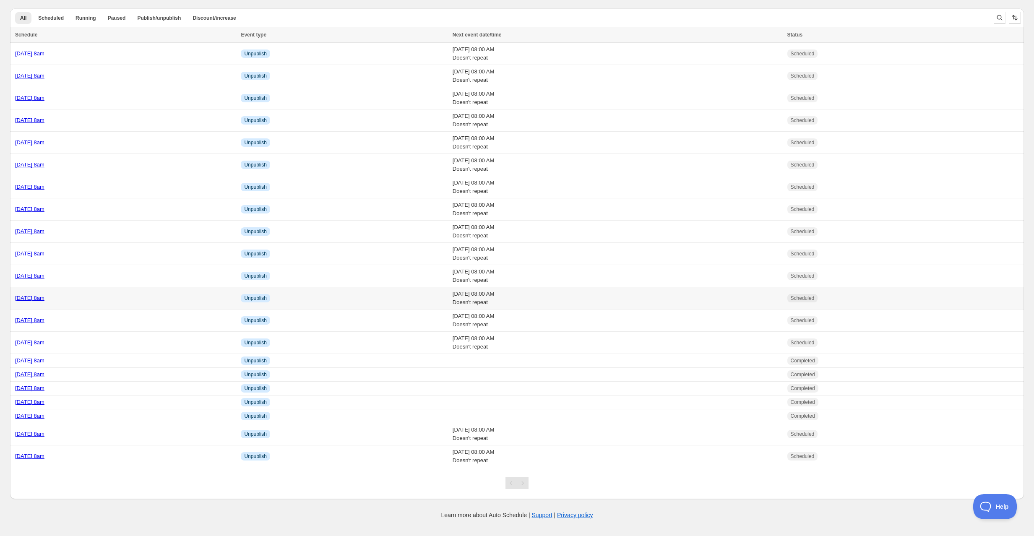 Image resolution: width=1034 pixels, height=536 pixels. I want to click on span: All, so click(23, 18).